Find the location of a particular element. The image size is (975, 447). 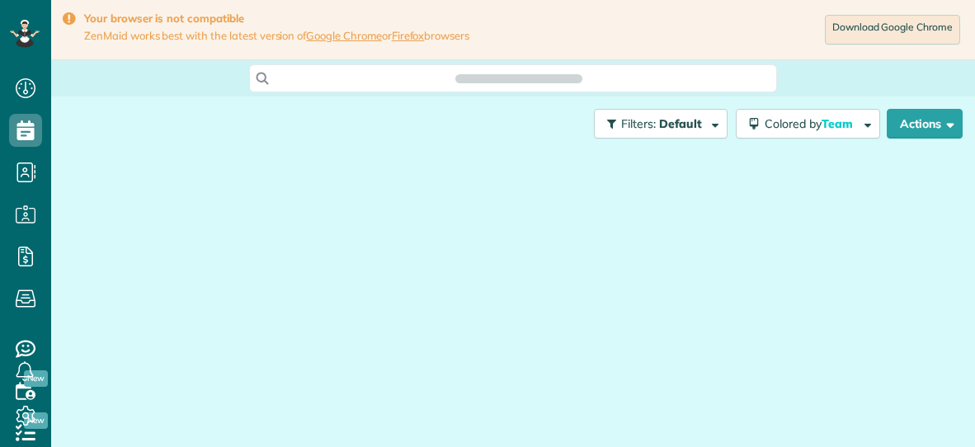

span: Colored by is located at coordinates (812, 124).